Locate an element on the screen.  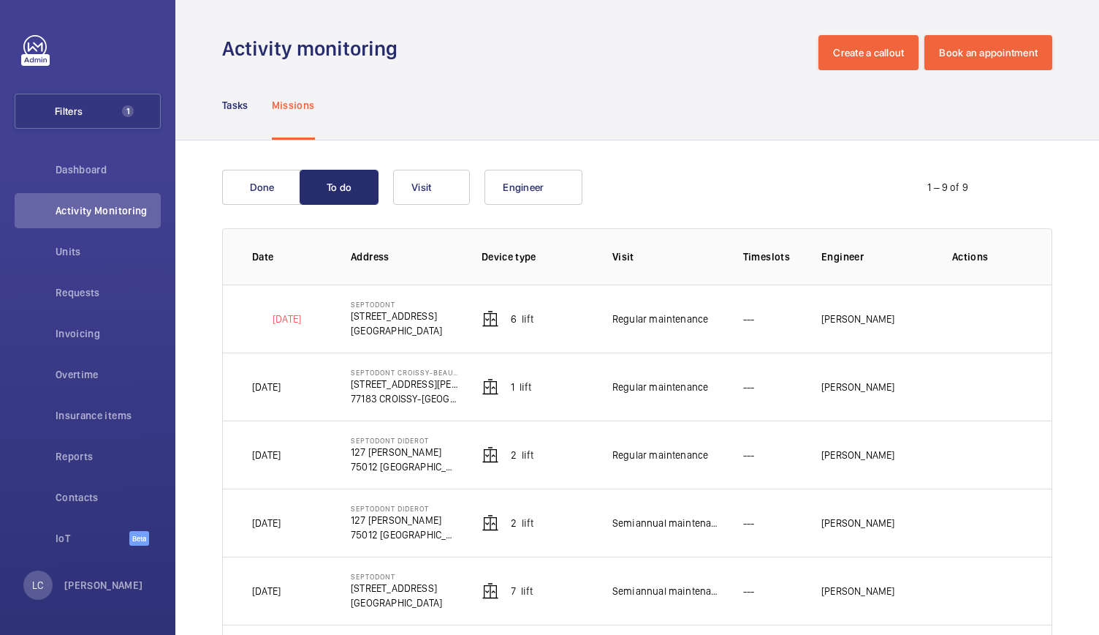
p: Engineer is located at coordinates (875, 257).